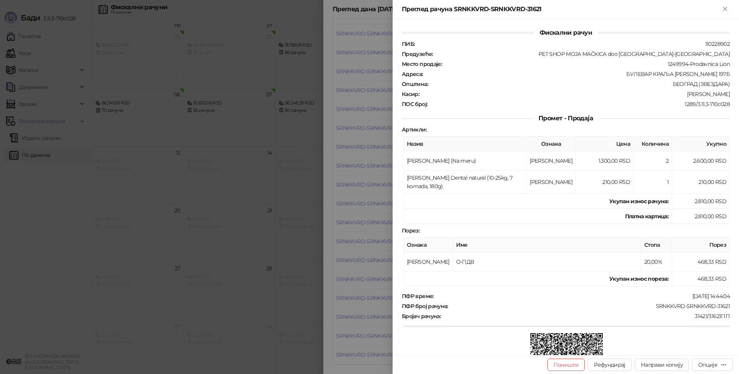 The image size is (739, 374). What do you see at coordinates (566, 32) in the screenshot?
I see `span: Фискални рачун` at bounding box center [566, 32].